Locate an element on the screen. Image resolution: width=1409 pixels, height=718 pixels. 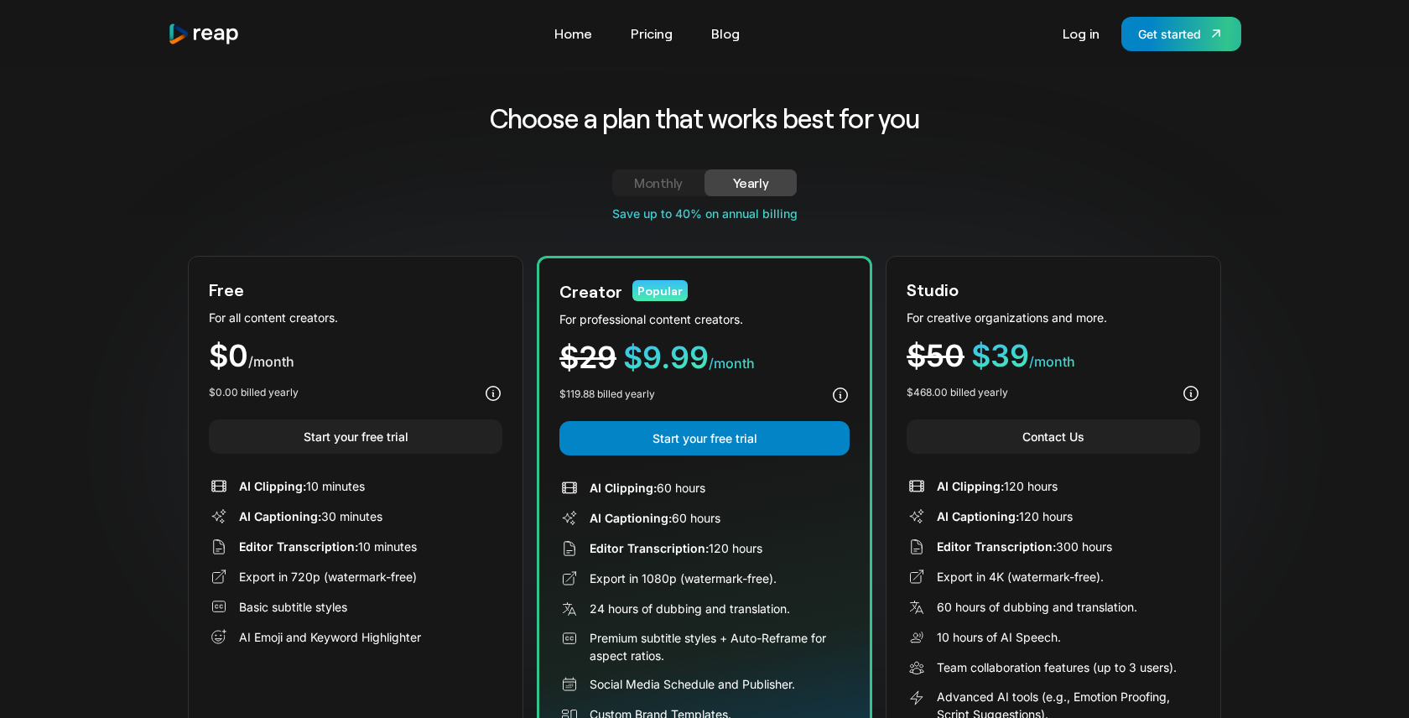
div: $468.00 billed yearly is located at coordinates (957, 392).